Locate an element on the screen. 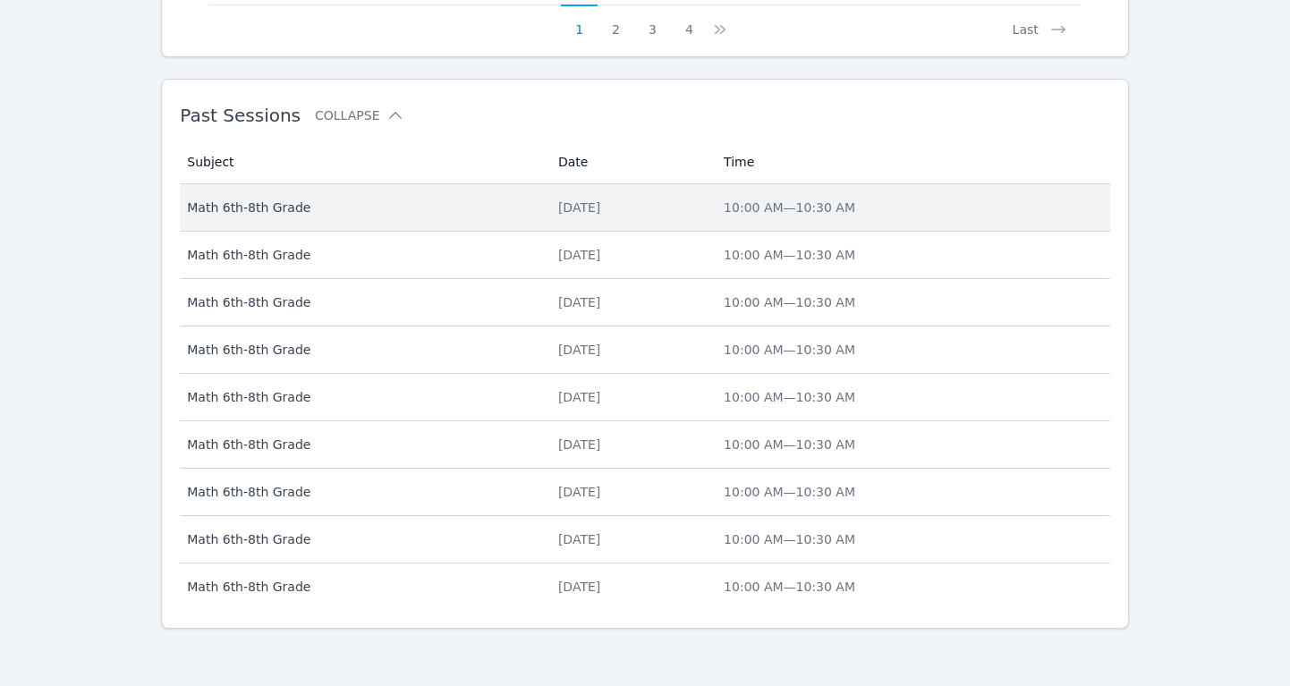 This screenshot has height=686, width=1290. th: Time is located at coordinates (912, 162).